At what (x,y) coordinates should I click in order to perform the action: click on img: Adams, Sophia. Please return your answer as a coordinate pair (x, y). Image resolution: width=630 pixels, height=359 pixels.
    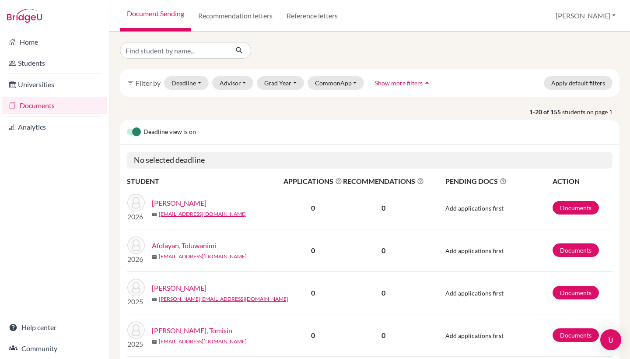
    Looking at the image, I should click on (136, 202).